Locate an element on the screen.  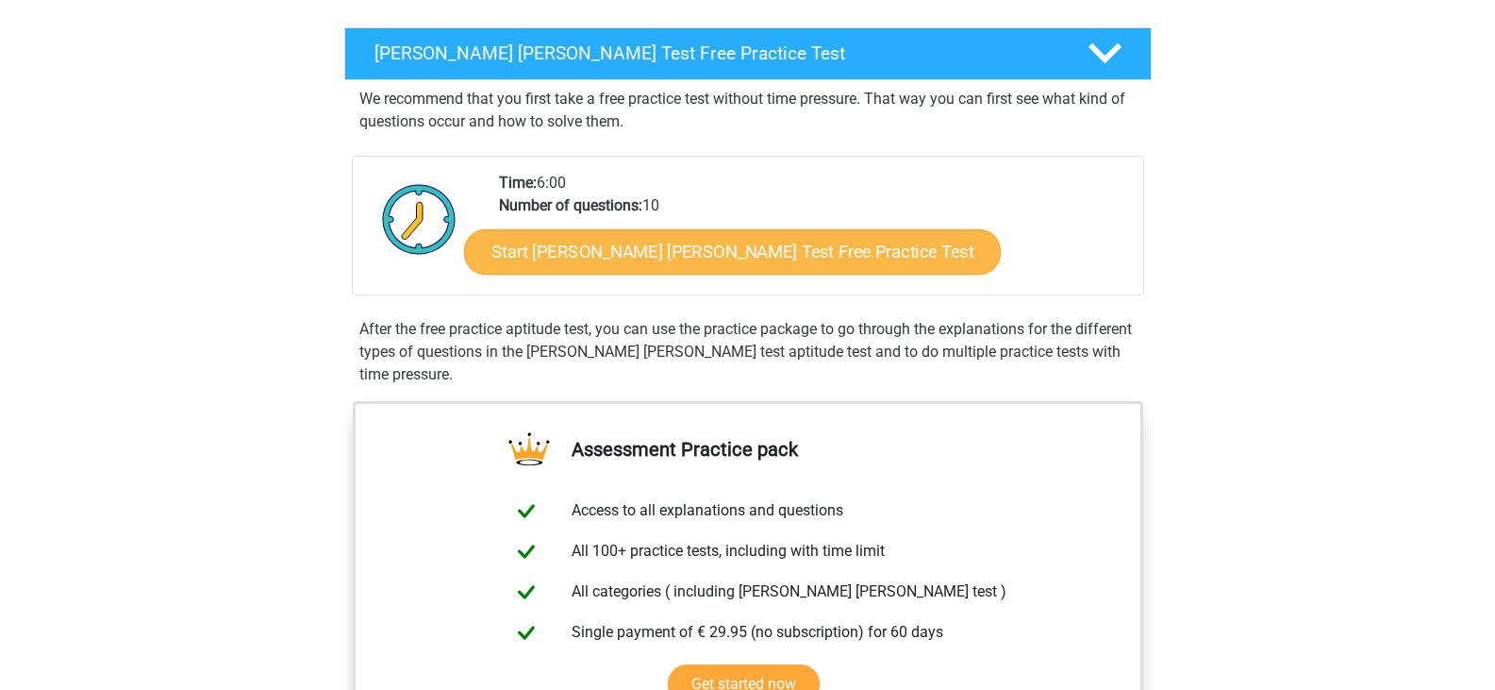
div: 6:00 10 is located at coordinates (813, 233).